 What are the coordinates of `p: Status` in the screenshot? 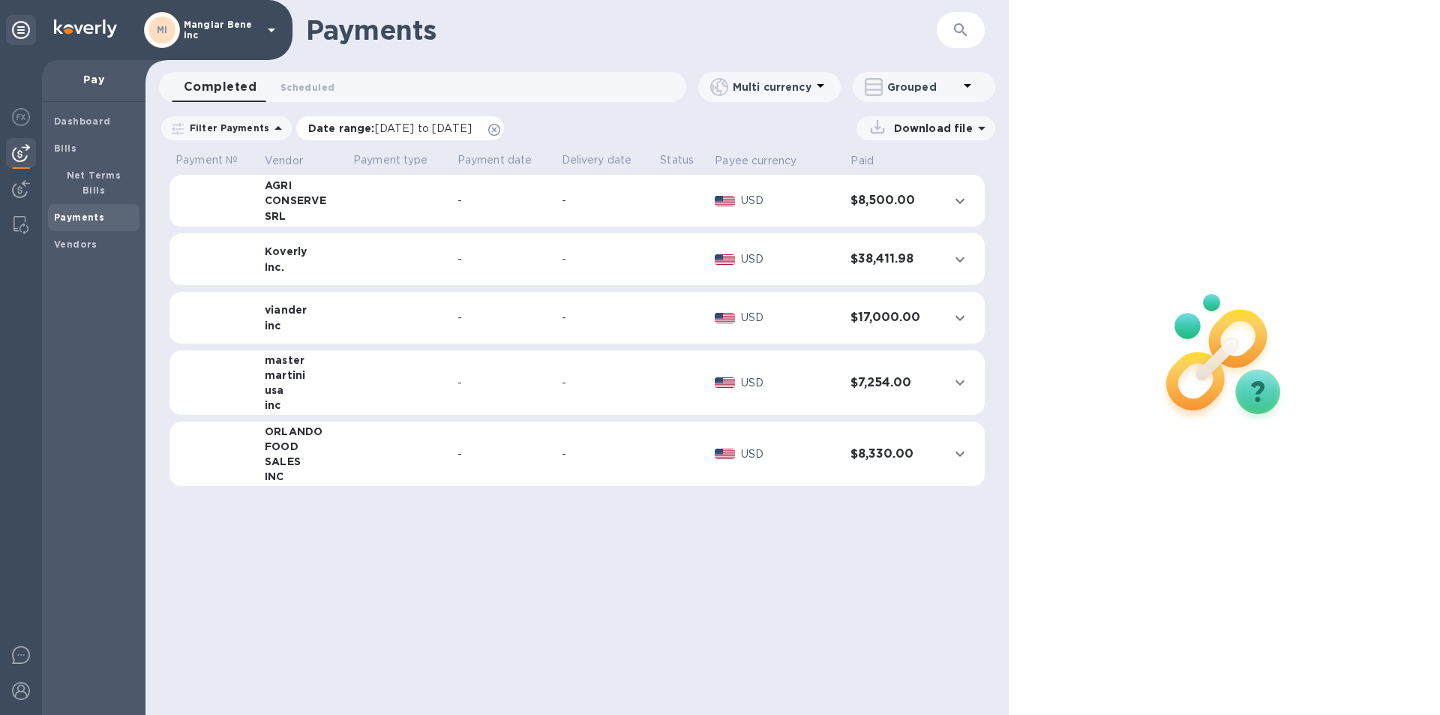 It's located at (681, 160).